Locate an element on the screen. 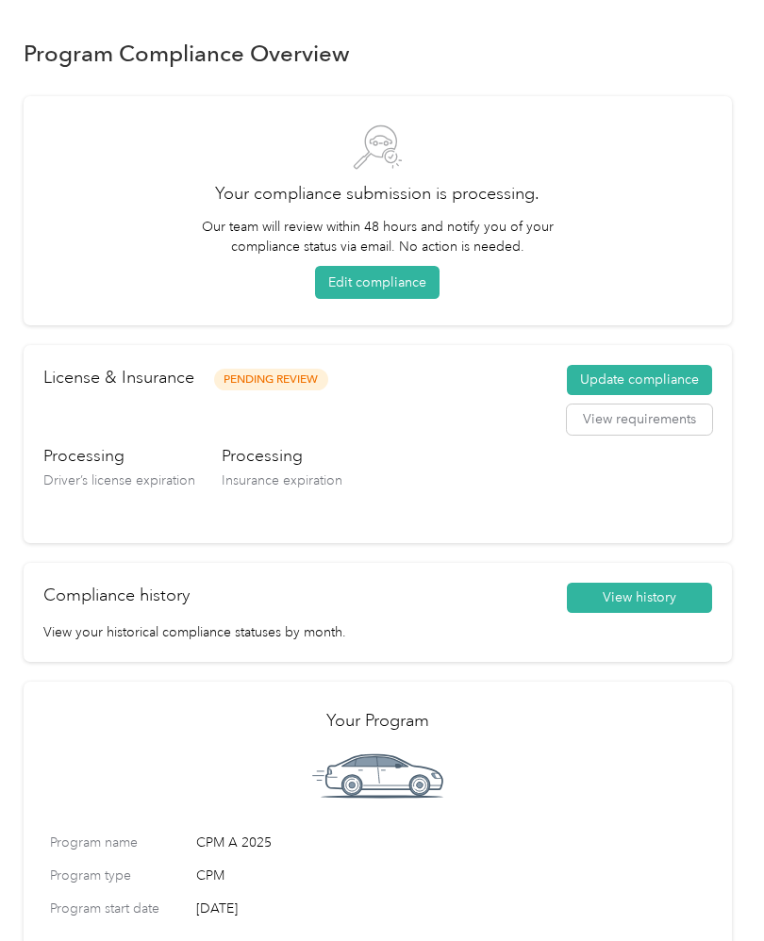  span: CPM A 2025 is located at coordinates (451, 842).